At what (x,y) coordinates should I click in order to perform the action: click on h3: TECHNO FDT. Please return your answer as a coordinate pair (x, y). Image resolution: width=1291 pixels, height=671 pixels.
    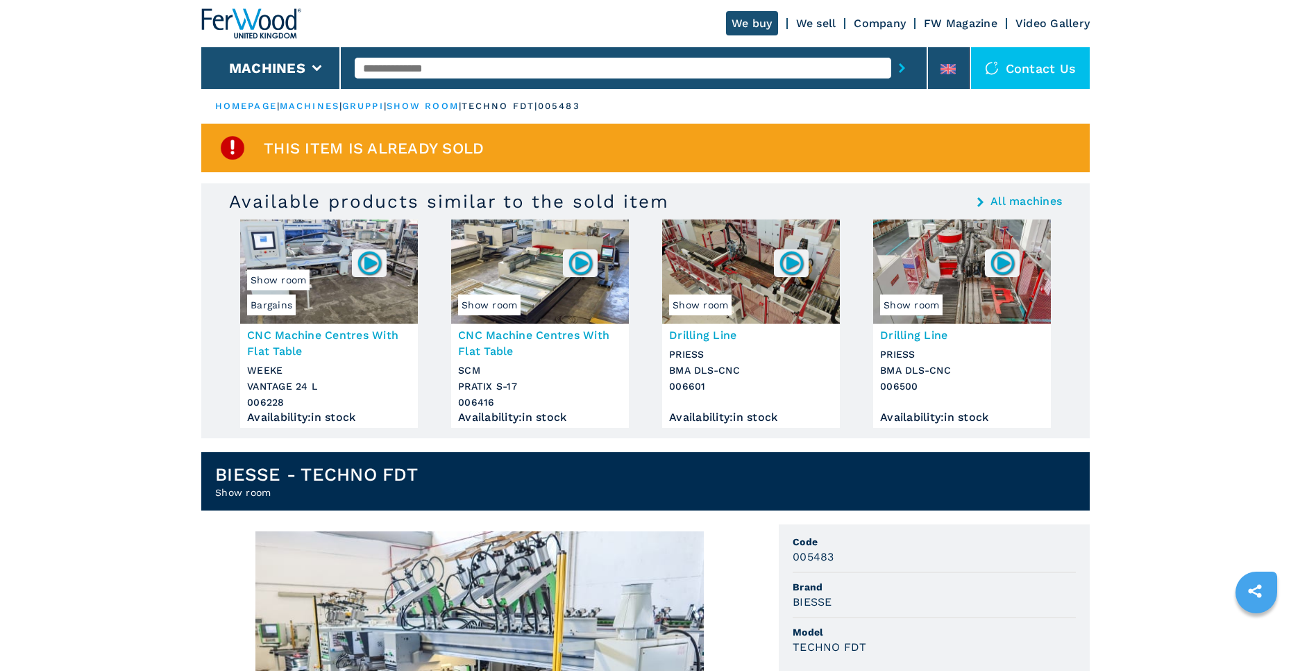
    Looking at the image, I should click on (830, 646).